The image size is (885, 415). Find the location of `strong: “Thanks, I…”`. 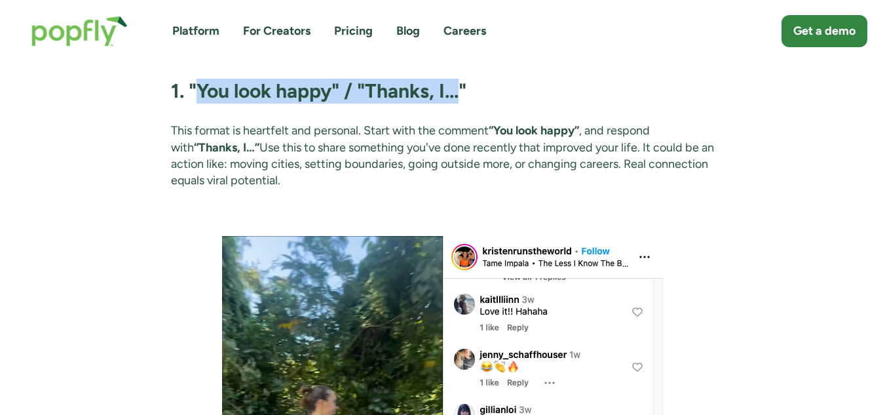

strong: “Thanks, I…” is located at coordinates (227, 147).